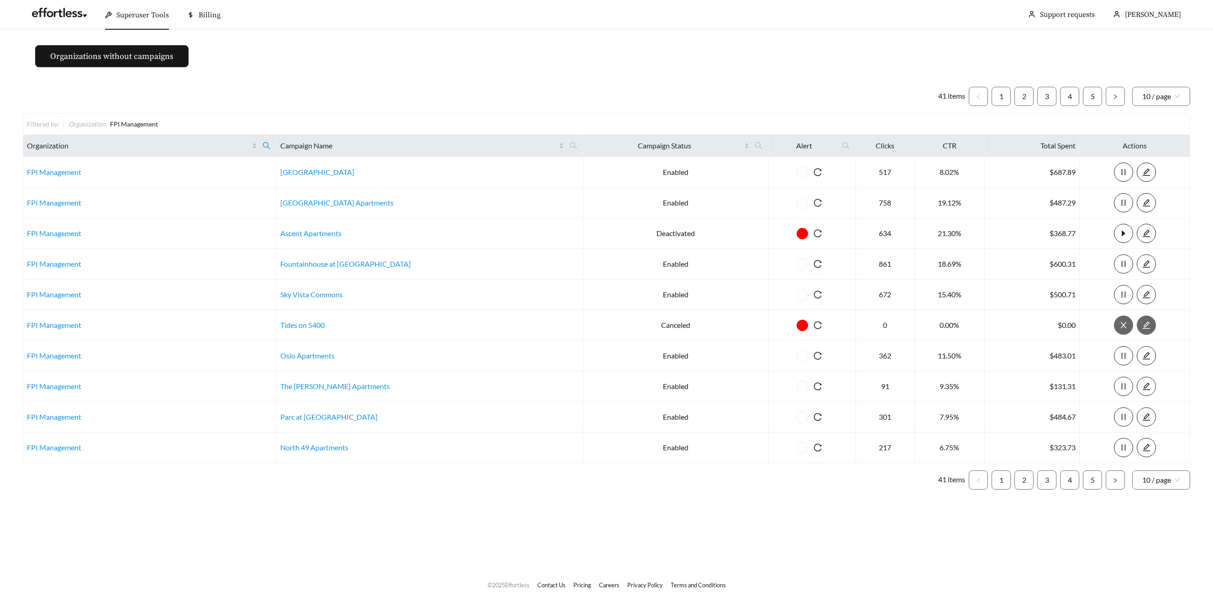 The image size is (1213, 601). What do you see at coordinates (1001, 480) in the screenshot?
I see `a: 1` at bounding box center [1001, 480].